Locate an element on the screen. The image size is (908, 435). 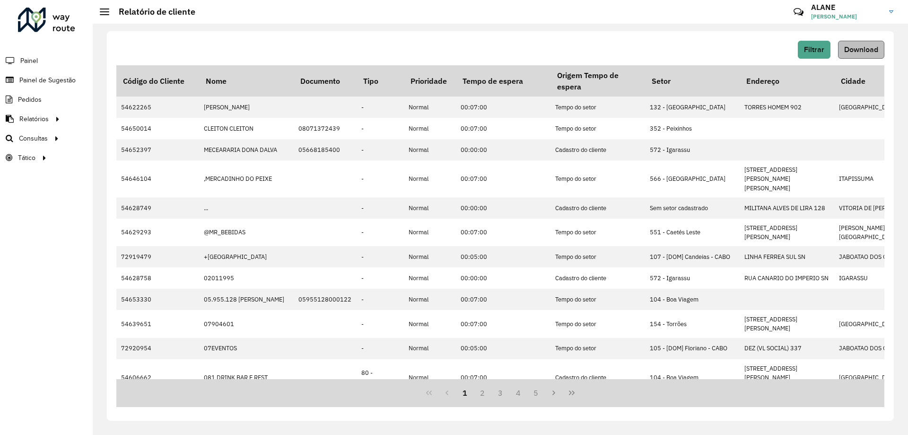
button: 3 is located at coordinates (500, 393).